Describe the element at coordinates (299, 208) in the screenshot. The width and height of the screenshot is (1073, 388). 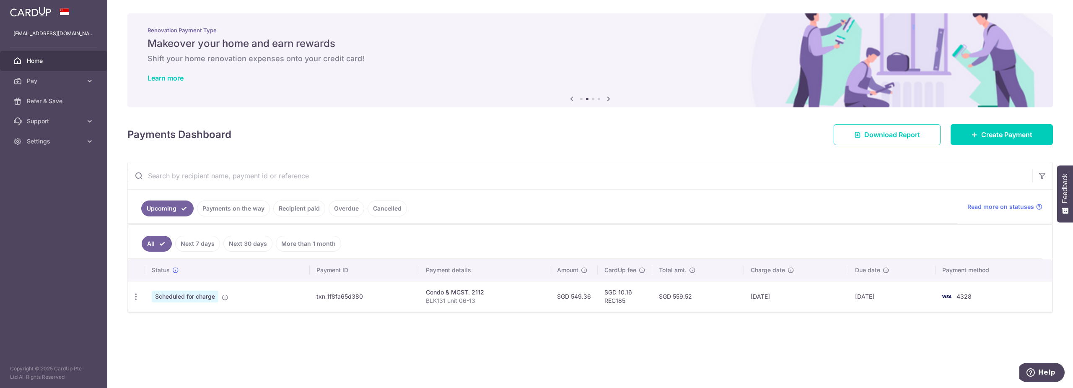
I see `a: Recipient paid` at that location.